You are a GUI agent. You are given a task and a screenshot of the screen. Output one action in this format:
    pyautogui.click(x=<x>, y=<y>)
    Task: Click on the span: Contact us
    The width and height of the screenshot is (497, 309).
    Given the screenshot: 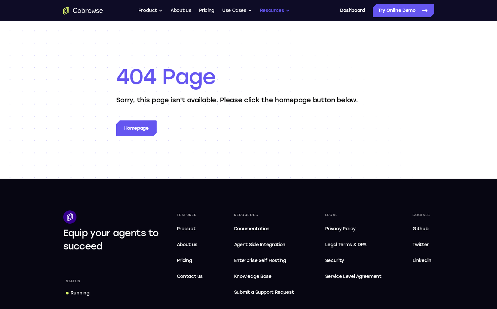 What is the action you would take?
    pyautogui.click(x=190, y=276)
    